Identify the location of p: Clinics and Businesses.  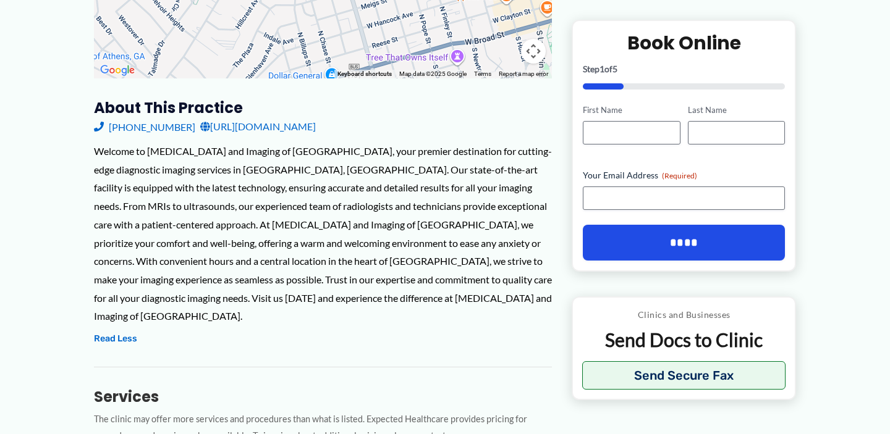
(683, 315).